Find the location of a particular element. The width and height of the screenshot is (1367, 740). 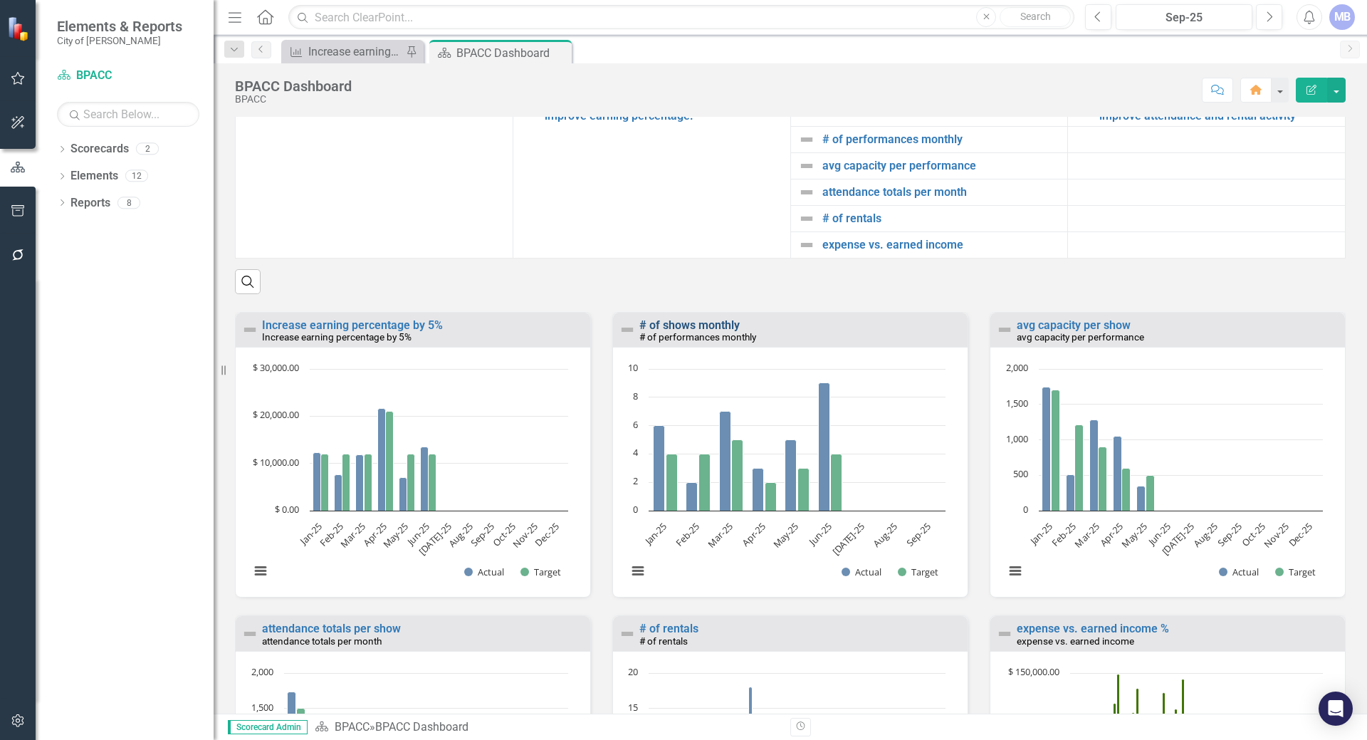

path: May-25, 6,938. Actual. is located at coordinates (403, 494).